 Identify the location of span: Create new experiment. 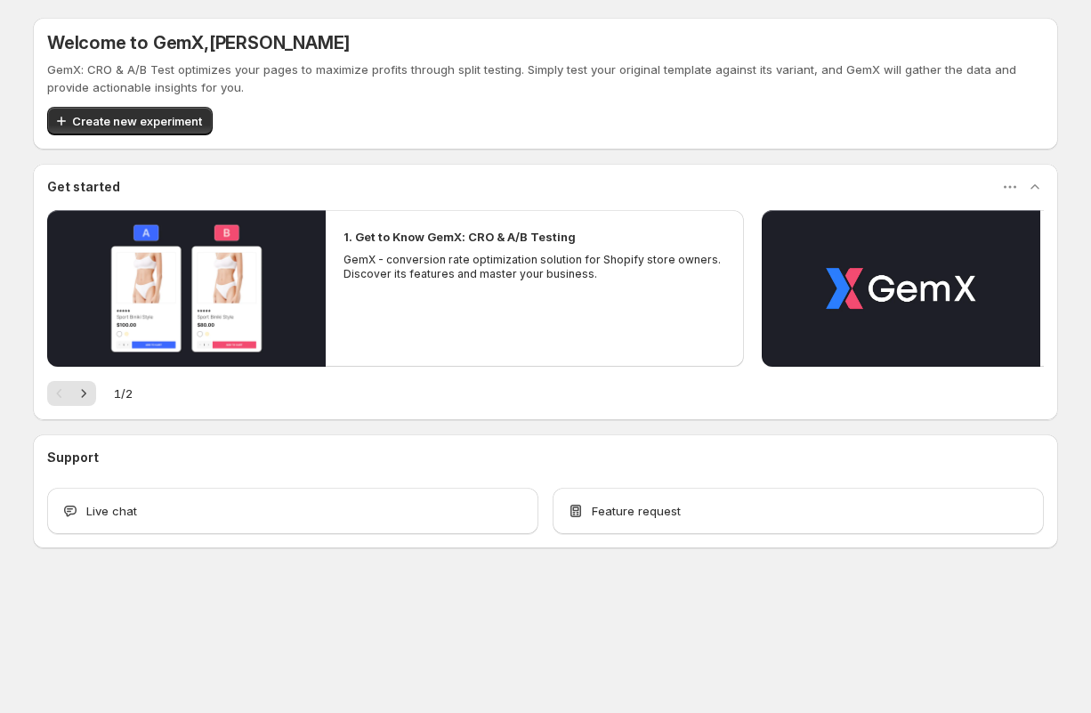
(137, 121).